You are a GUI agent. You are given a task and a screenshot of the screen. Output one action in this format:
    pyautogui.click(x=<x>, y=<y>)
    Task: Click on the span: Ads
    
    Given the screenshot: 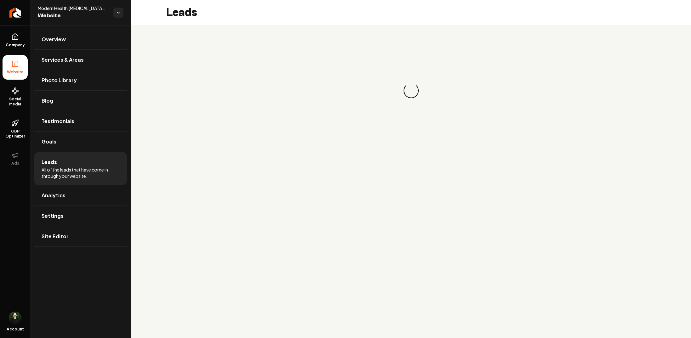 What is the action you would take?
    pyautogui.click(x=15, y=163)
    